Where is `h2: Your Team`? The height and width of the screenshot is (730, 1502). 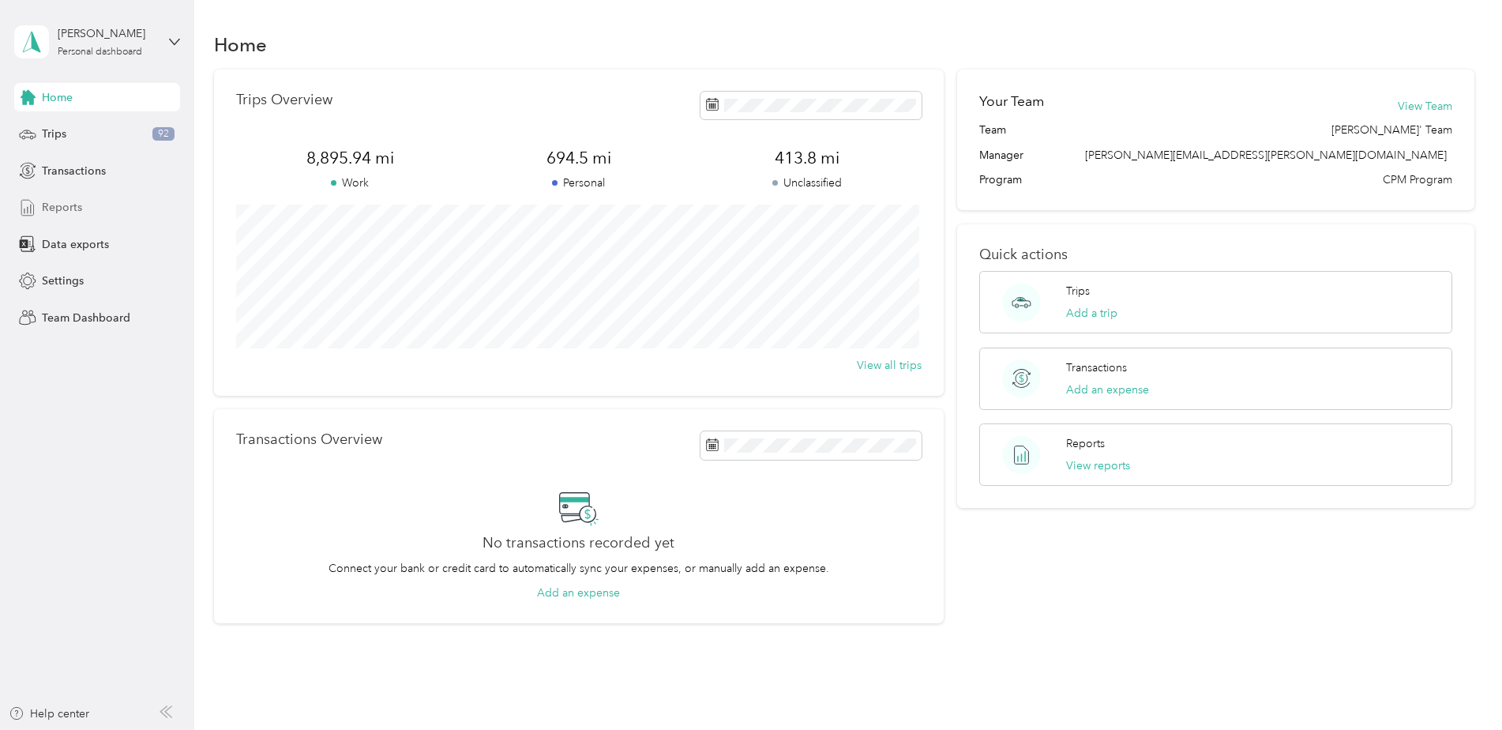 h2: Your Team is located at coordinates (1012, 101).